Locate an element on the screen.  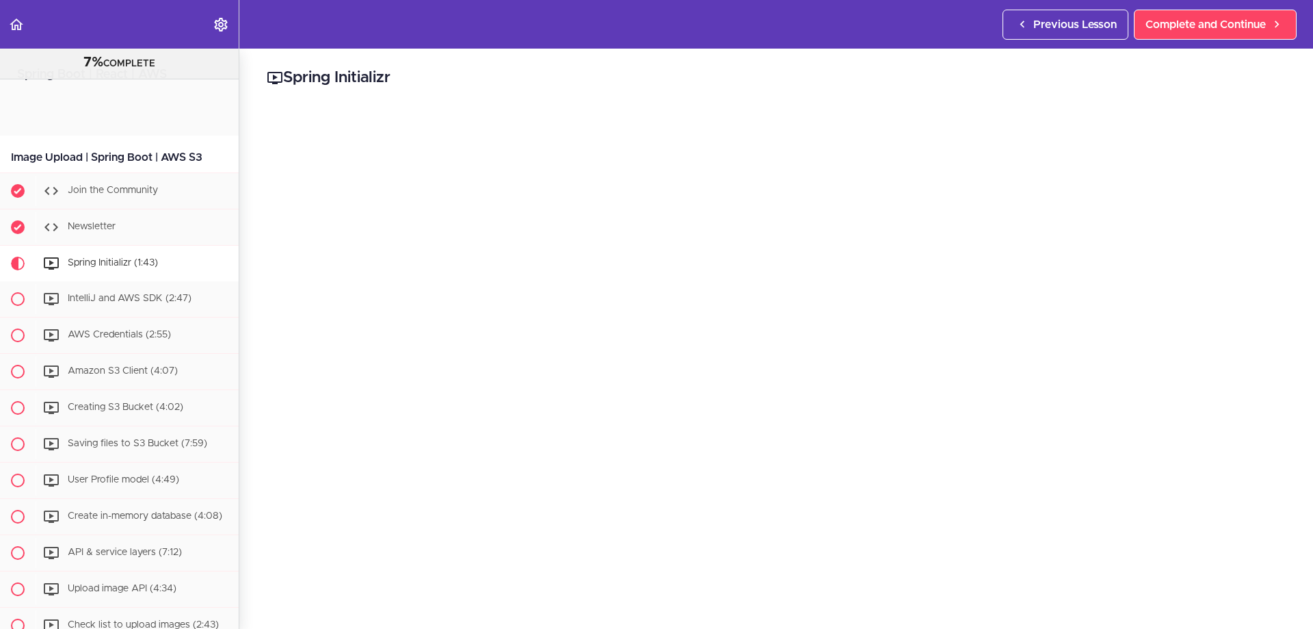
a: Previous Lesson is located at coordinates (1066, 25).